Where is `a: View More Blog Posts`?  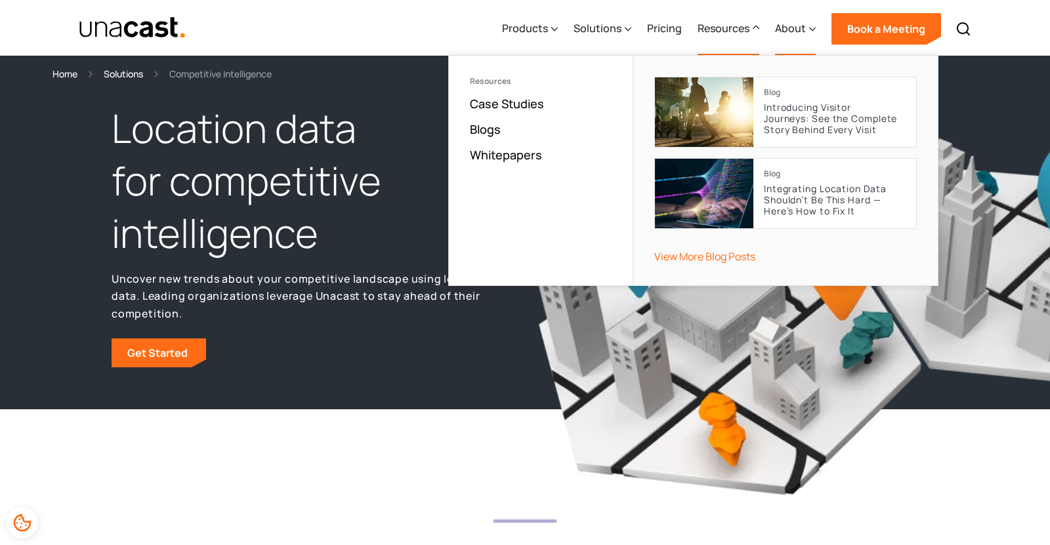 a: View More Blog Posts is located at coordinates (705, 257).